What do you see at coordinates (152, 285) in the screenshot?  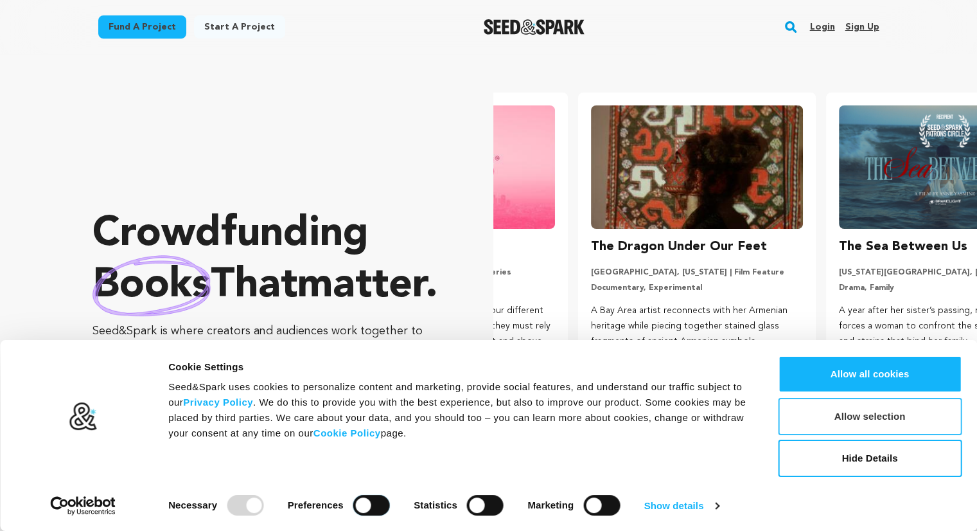 I see `img: hand sketched image` at bounding box center [152, 285].